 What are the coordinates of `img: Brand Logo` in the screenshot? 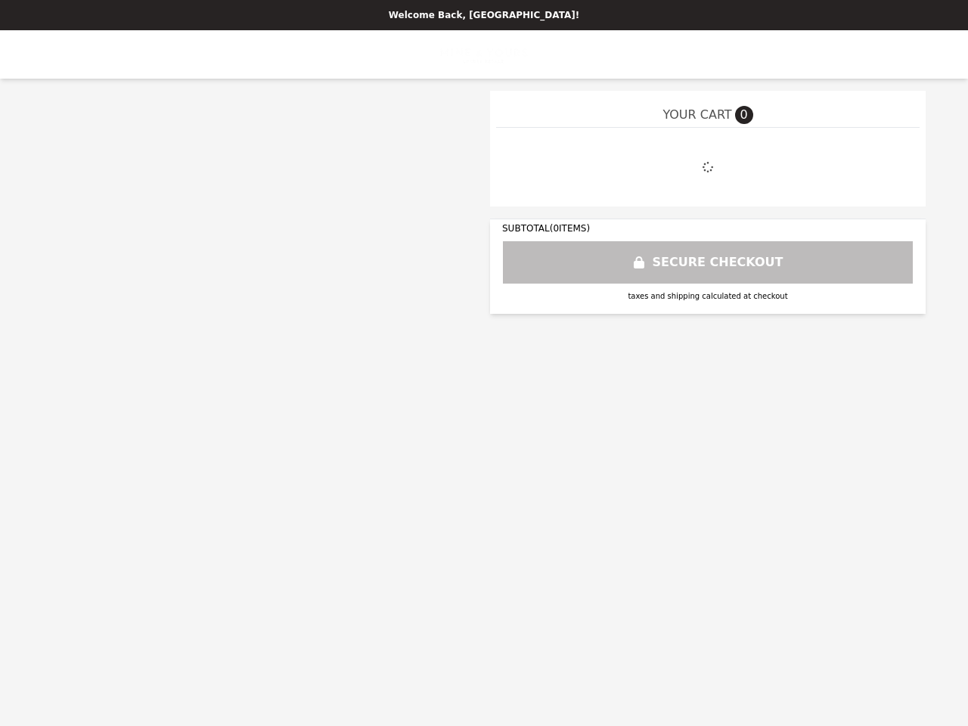 It's located at (483, 54).